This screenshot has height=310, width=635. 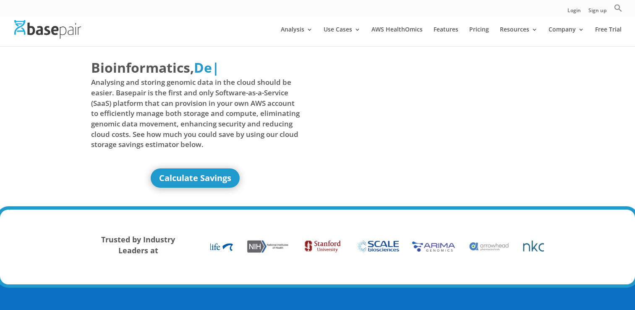 I want to click on img: Basepair, so click(x=47, y=29).